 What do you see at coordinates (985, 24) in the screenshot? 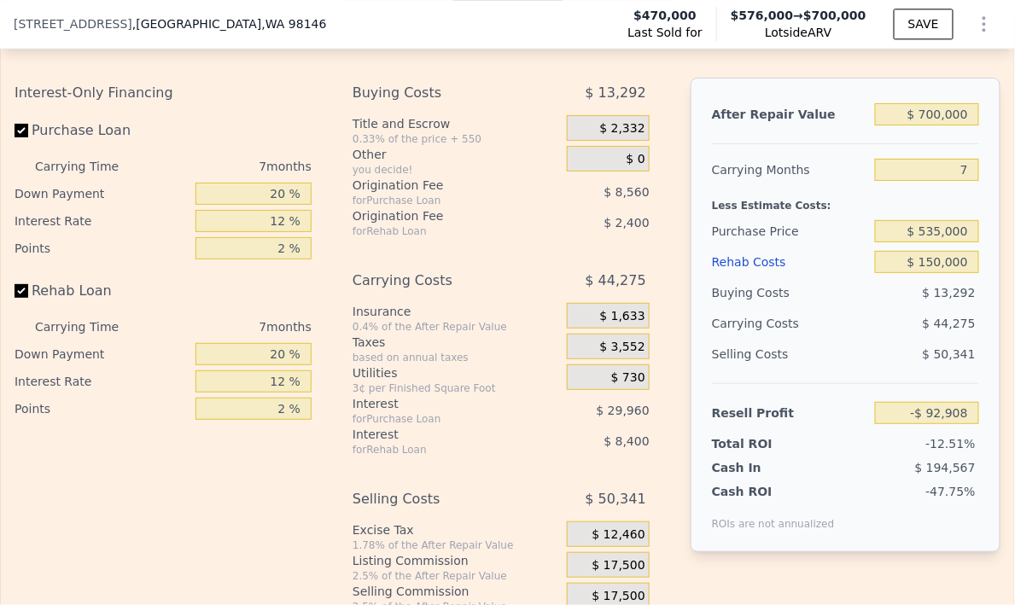
I see `button: Show Options` at bounding box center [985, 24].